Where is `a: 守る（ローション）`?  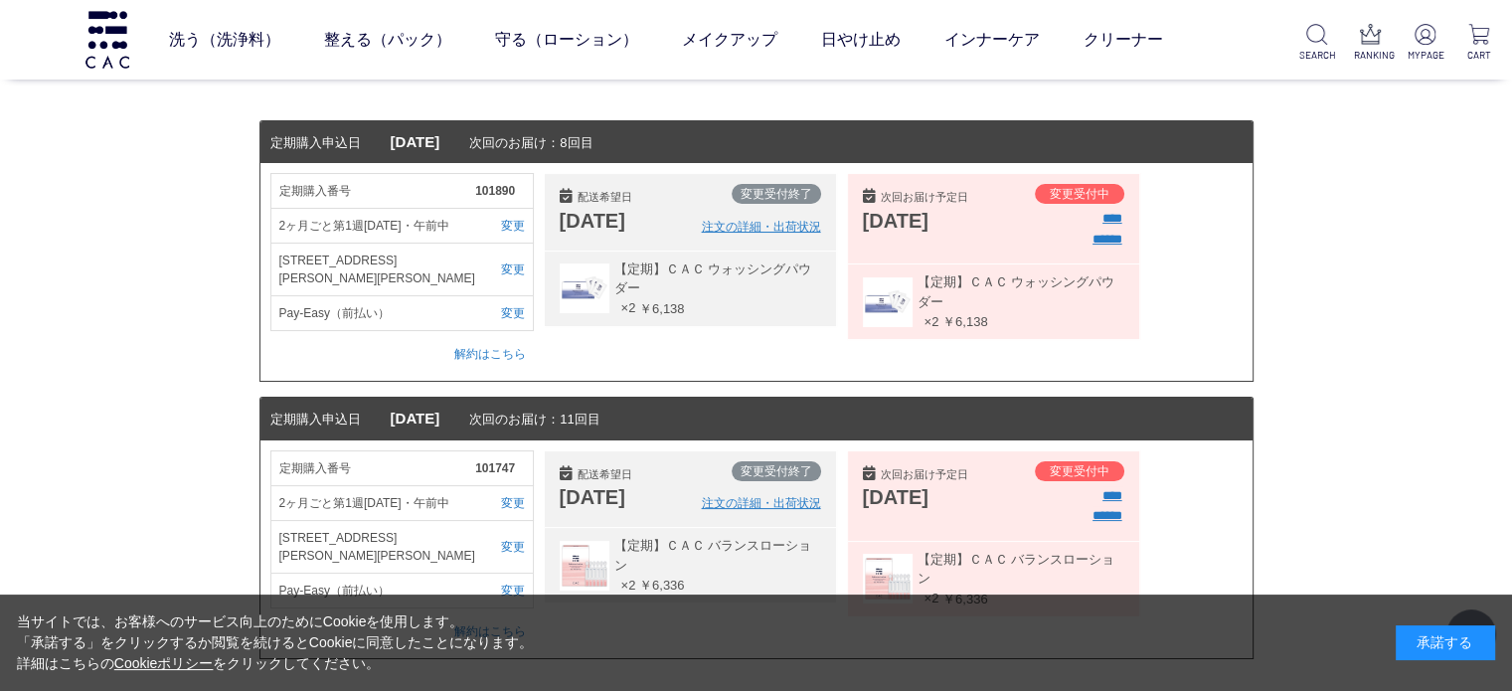 a: 守る（ローション） is located at coordinates (567, 40).